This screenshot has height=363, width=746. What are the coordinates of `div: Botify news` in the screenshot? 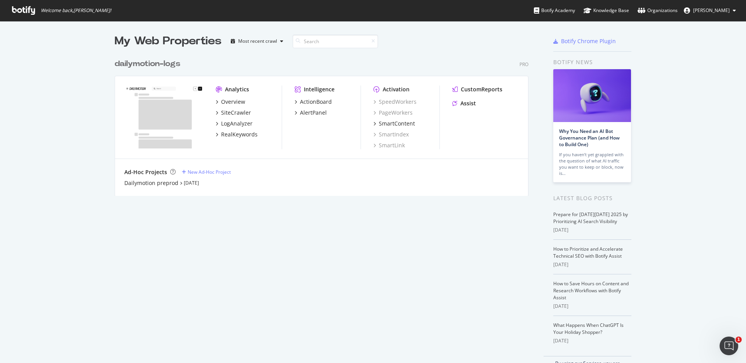 It's located at (592, 62).